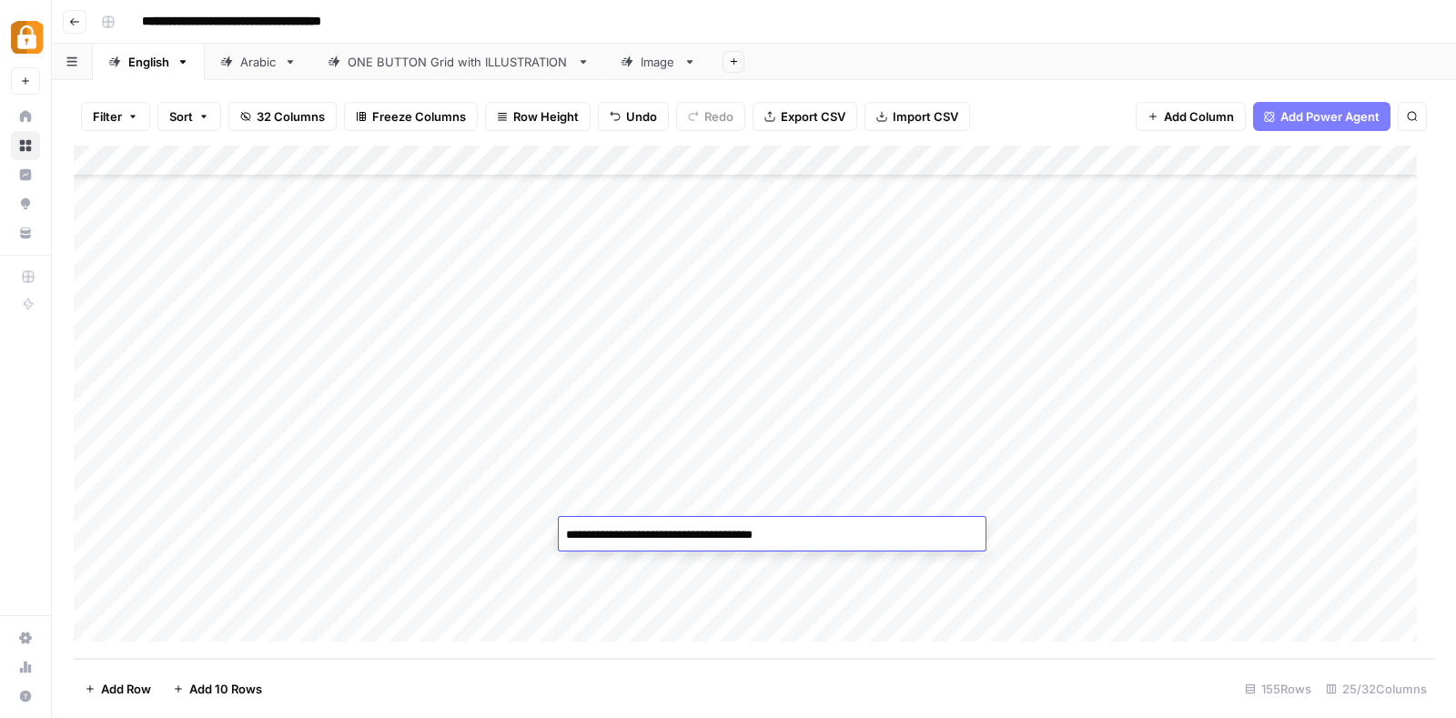 The height and width of the screenshot is (718, 1456). What do you see at coordinates (25, 638) in the screenshot?
I see `a: Settings` at bounding box center [25, 638].